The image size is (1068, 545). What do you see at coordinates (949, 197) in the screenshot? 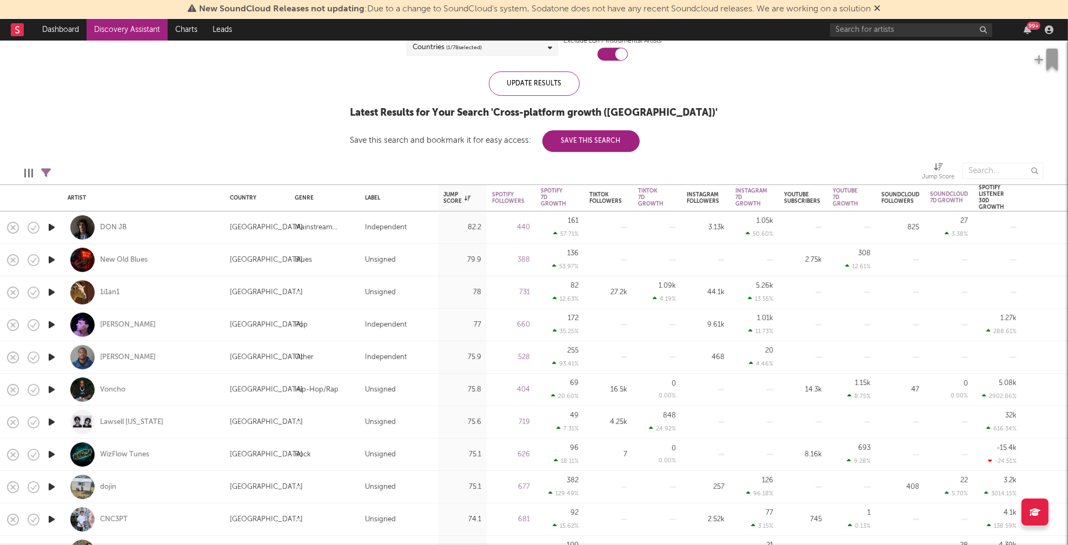
I see `div: Soundcloud 7D Growth` at bounding box center [949, 197].